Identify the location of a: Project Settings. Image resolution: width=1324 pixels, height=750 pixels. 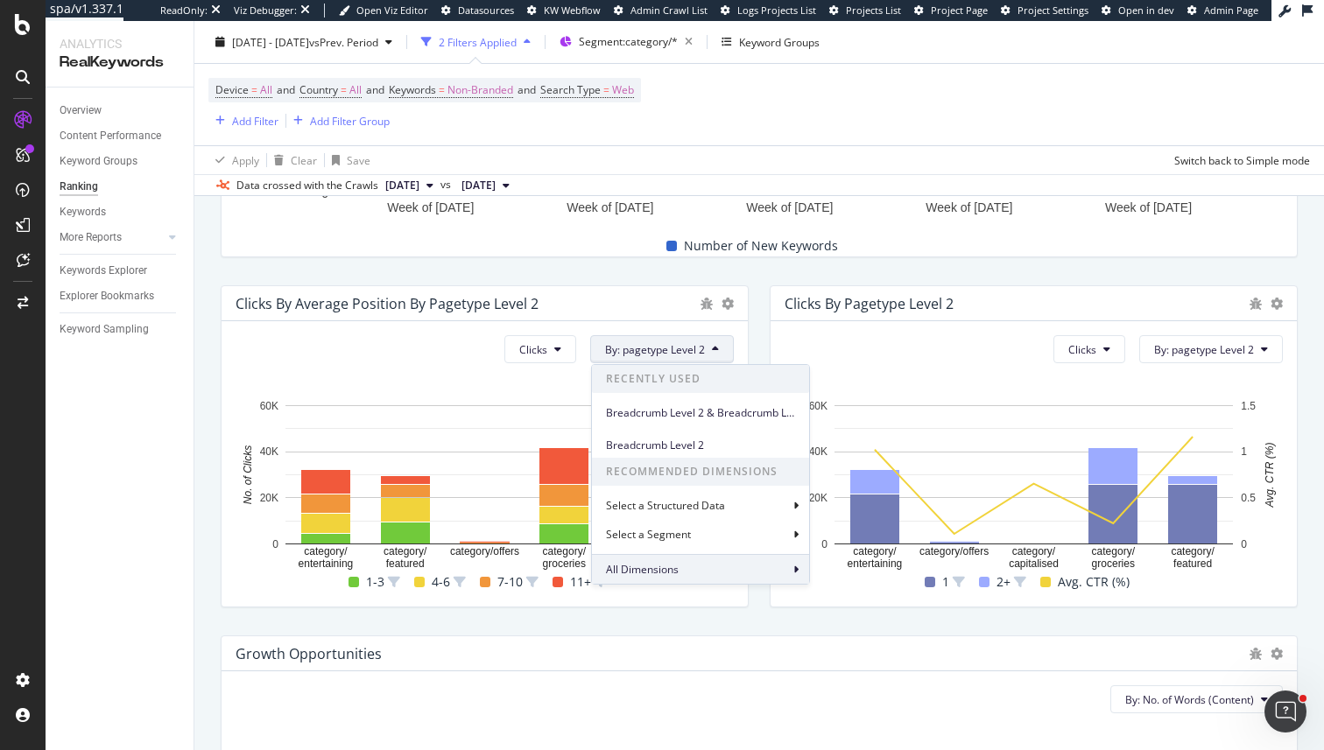
(1044, 11).